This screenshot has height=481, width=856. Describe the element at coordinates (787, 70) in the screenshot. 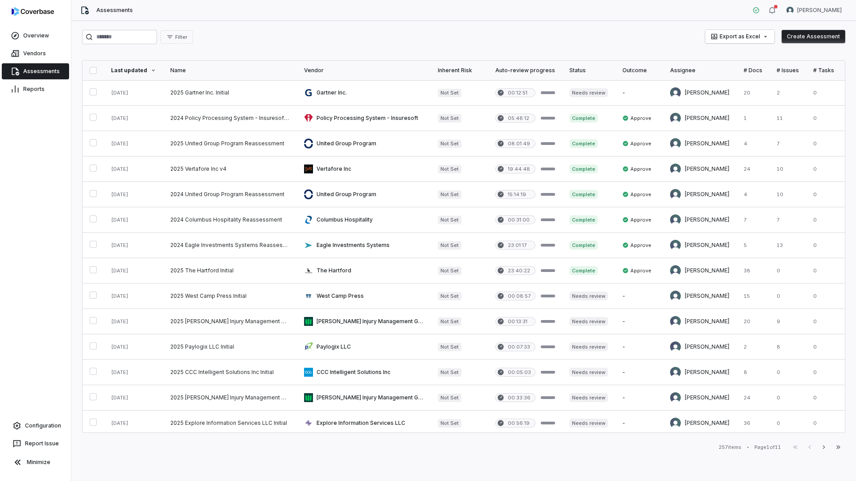

I see `div: # Issues` at that location.